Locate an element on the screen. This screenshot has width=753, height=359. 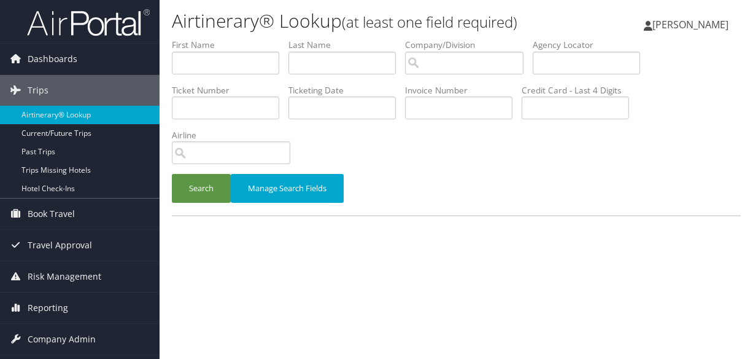
span: Trips is located at coordinates (38, 90).